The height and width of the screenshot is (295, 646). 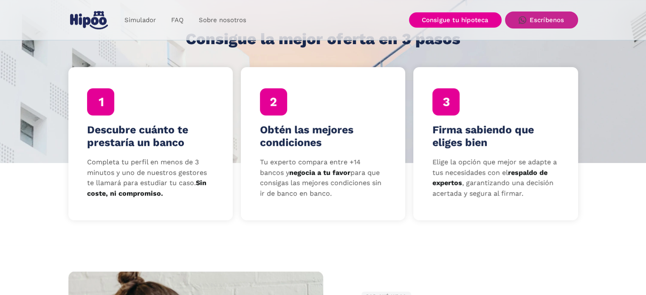 I want to click on strong: Sin coste, ni compromiso., so click(x=147, y=188).